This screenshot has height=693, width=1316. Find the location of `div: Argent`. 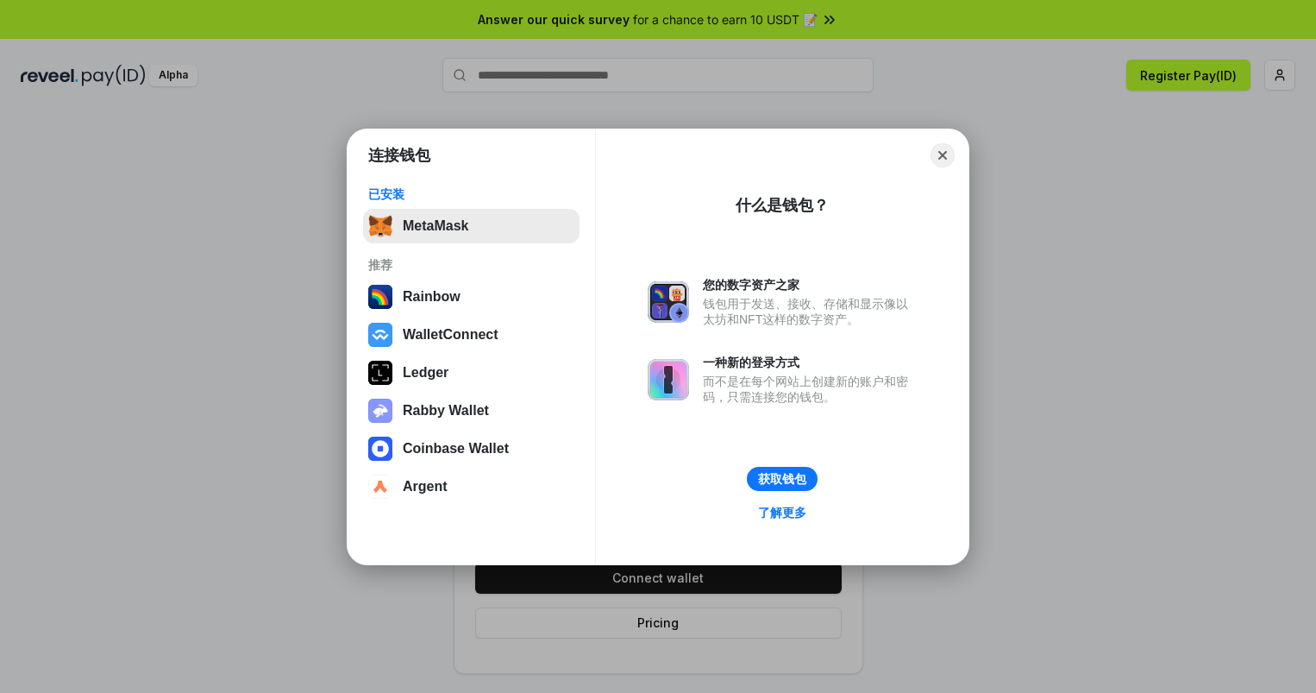

div: Argent is located at coordinates (425, 486).